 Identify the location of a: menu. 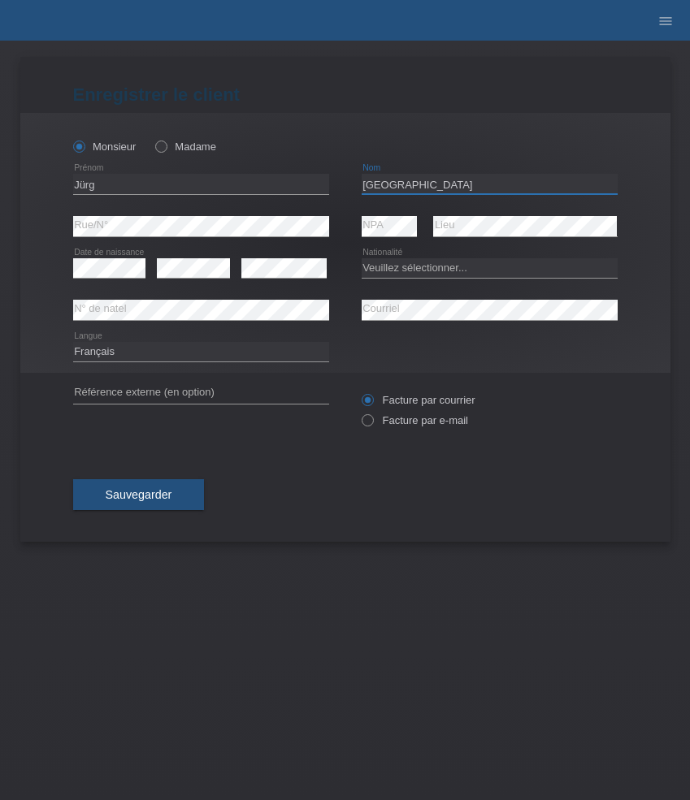
(665, 20).